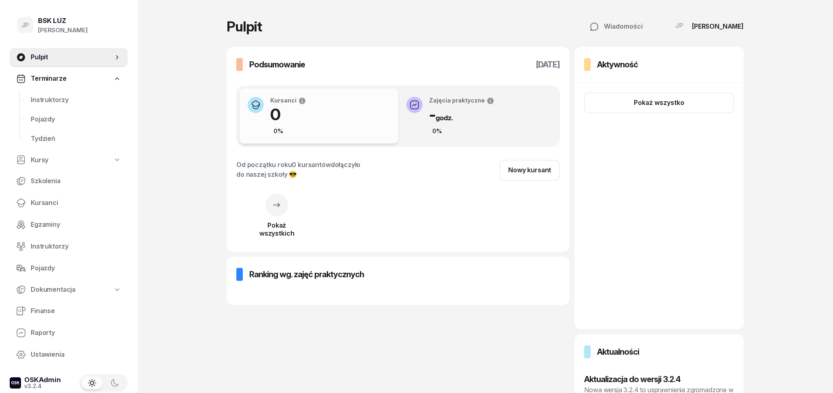 This screenshot has height=393, width=833. I want to click on div: Nowy kursant, so click(529, 170).